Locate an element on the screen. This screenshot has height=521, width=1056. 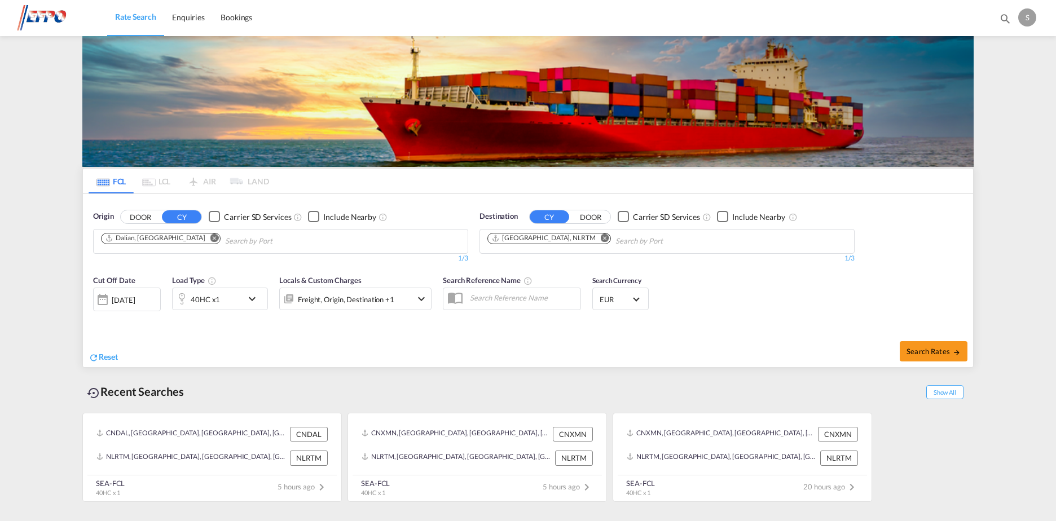
md-icon: icon-information-outline is located at coordinates (212, 281).